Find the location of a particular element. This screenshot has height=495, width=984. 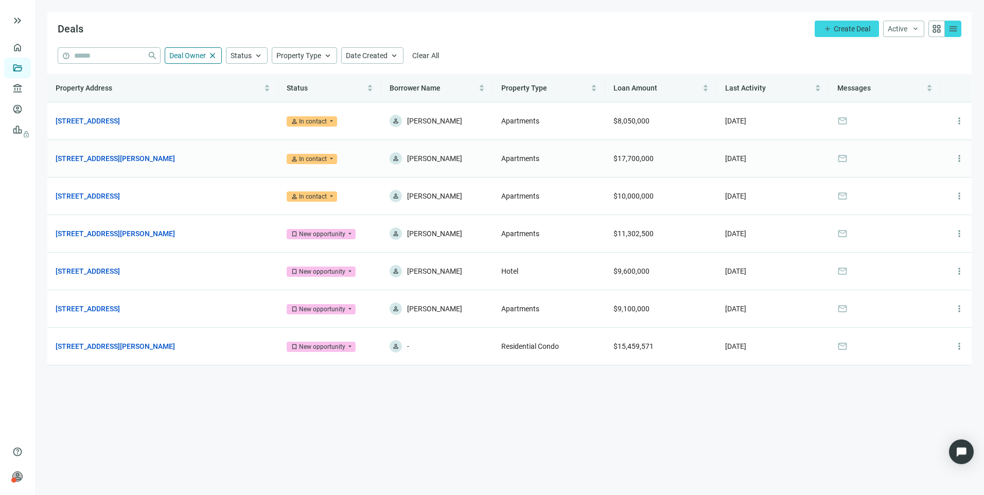

span: keyboard_double_arrow_right is located at coordinates (18, 21).